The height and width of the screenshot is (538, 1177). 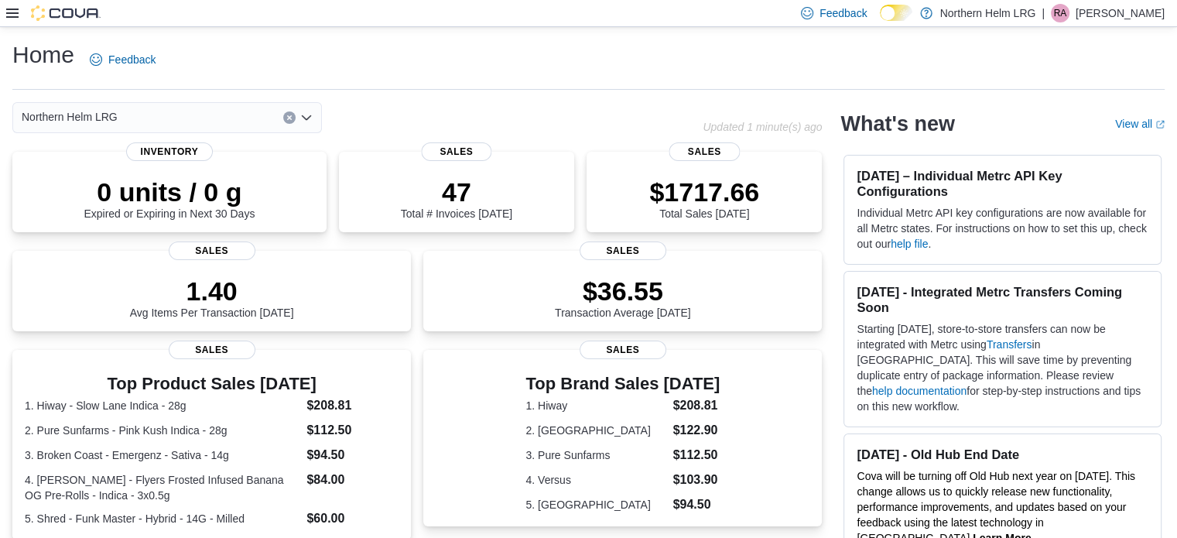 What do you see at coordinates (623, 291) in the screenshot?
I see `p: $36.55` at bounding box center [623, 291].